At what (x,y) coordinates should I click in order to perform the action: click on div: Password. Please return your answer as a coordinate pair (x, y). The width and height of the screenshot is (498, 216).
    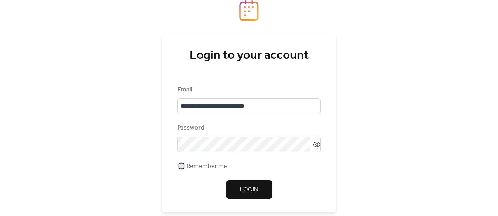
    Looking at the image, I should click on (248, 128).